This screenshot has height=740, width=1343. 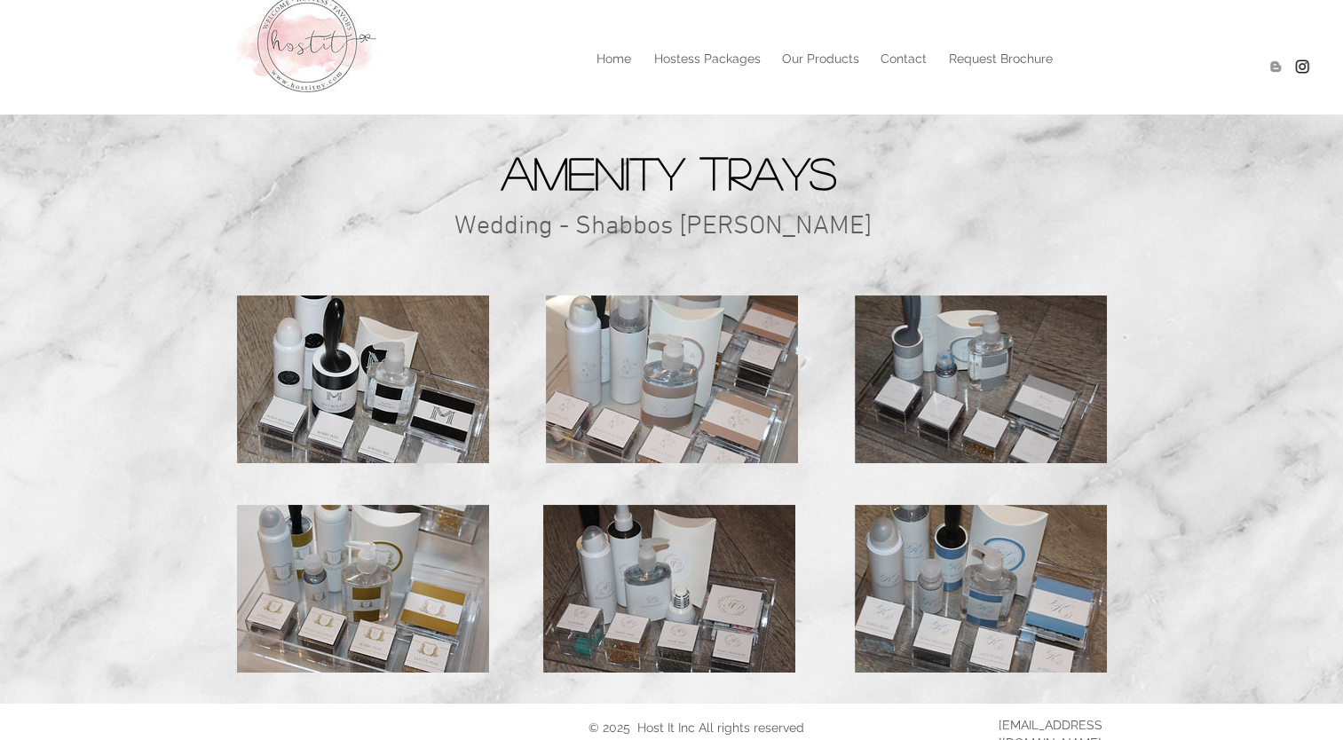 What do you see at coordinates (820, 59) in the screenshot?
I see `p: Our Products` at bounding box center [820, 59].